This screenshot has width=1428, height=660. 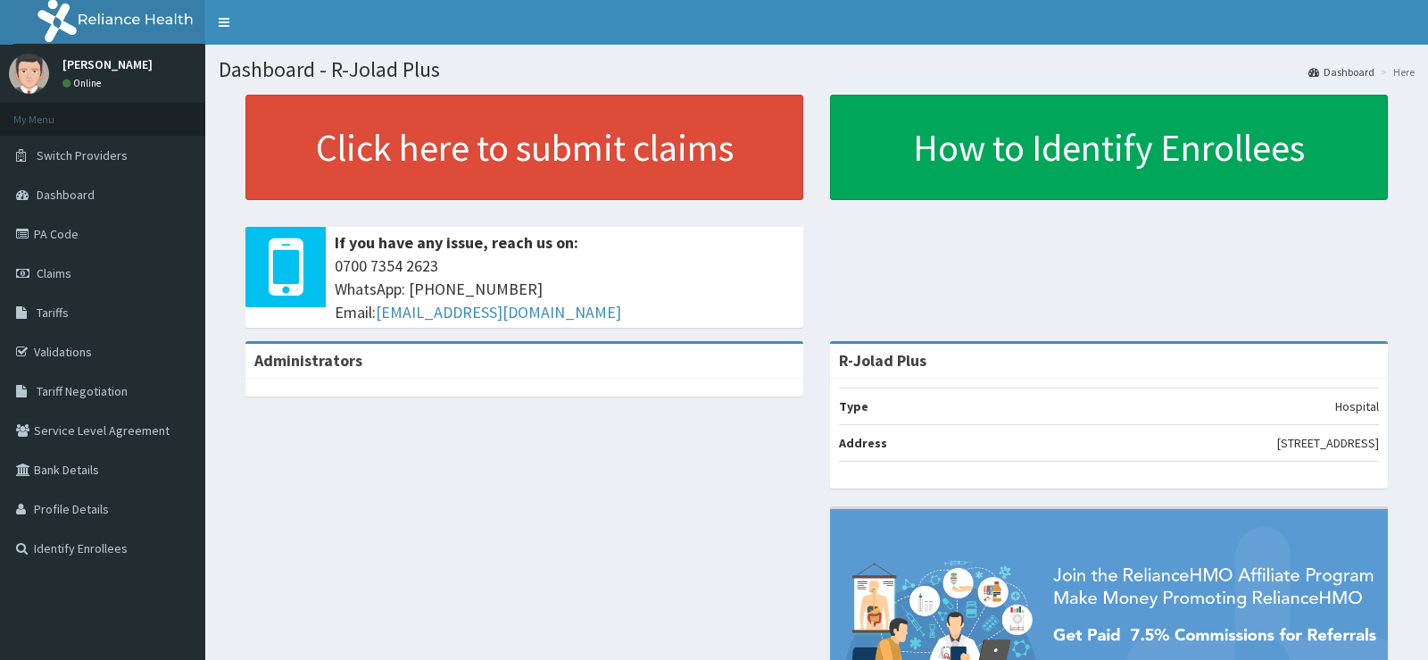 What do you see at coordinates (1395, 71) in the screenshot?
I see `li: Here` at bounding box center [1395, 71].